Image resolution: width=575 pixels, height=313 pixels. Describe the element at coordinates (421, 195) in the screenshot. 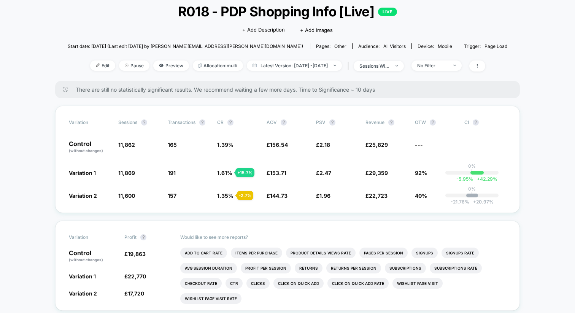

I see `span: 40%` at that location.